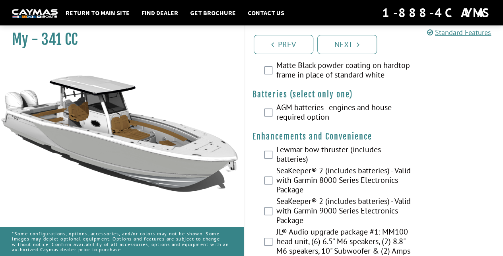 The height and width of the screenshot is (256, 503). What do you see at coordinates (344, 181) in the screenshot?
I see `label: SeaKeeper® 2 (includes batteries) - Valid with Garmin 8000 Series Electronics Package` at bounding box center [344, 181].